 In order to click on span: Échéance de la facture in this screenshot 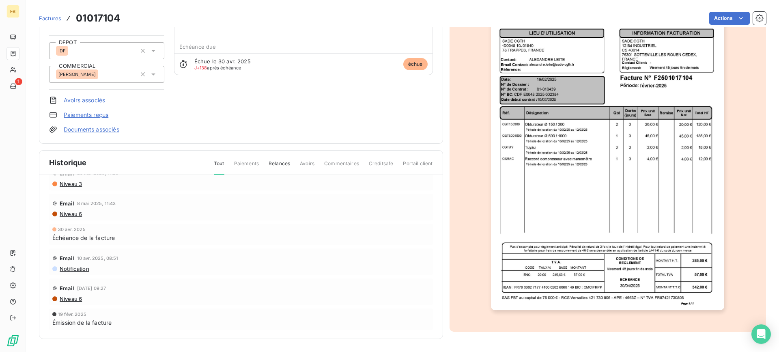, I will do `click(84, 237)`.